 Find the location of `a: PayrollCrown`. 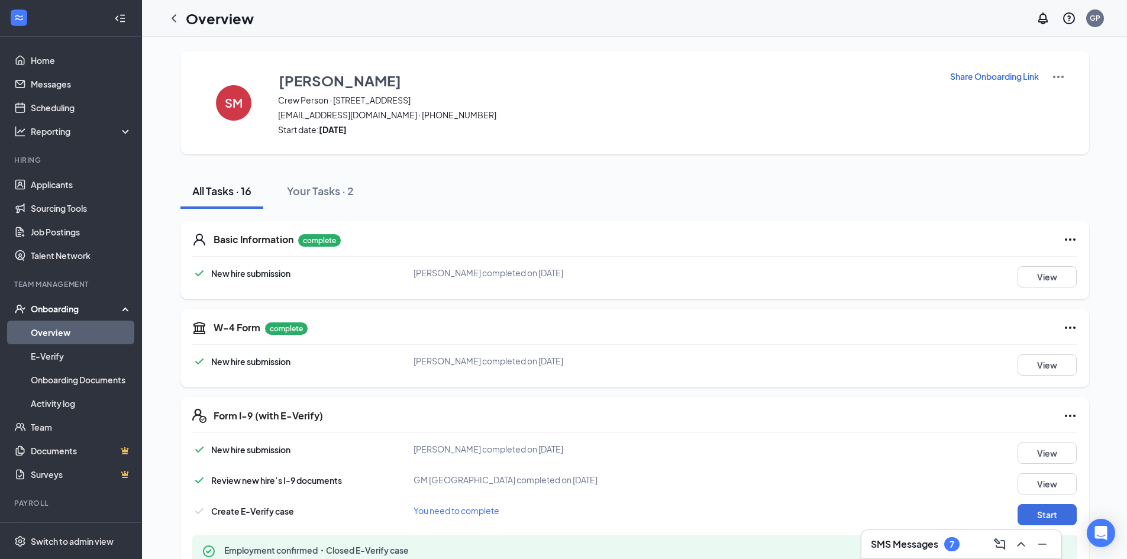

a: PayrollCrown is located at coordinates (81, 528).